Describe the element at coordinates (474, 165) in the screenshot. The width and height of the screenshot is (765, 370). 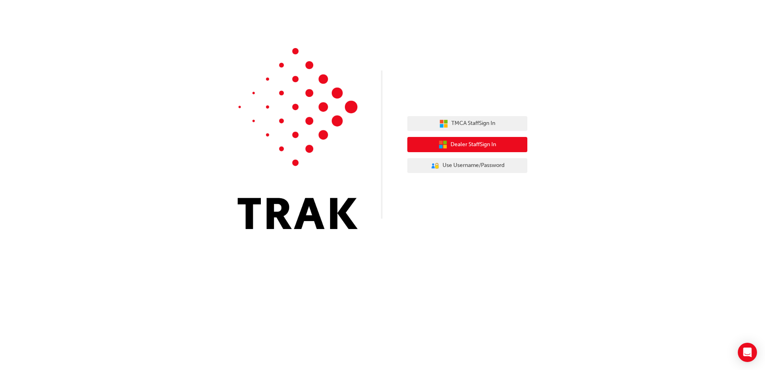
I see `span: Use Username/Password` at that location.